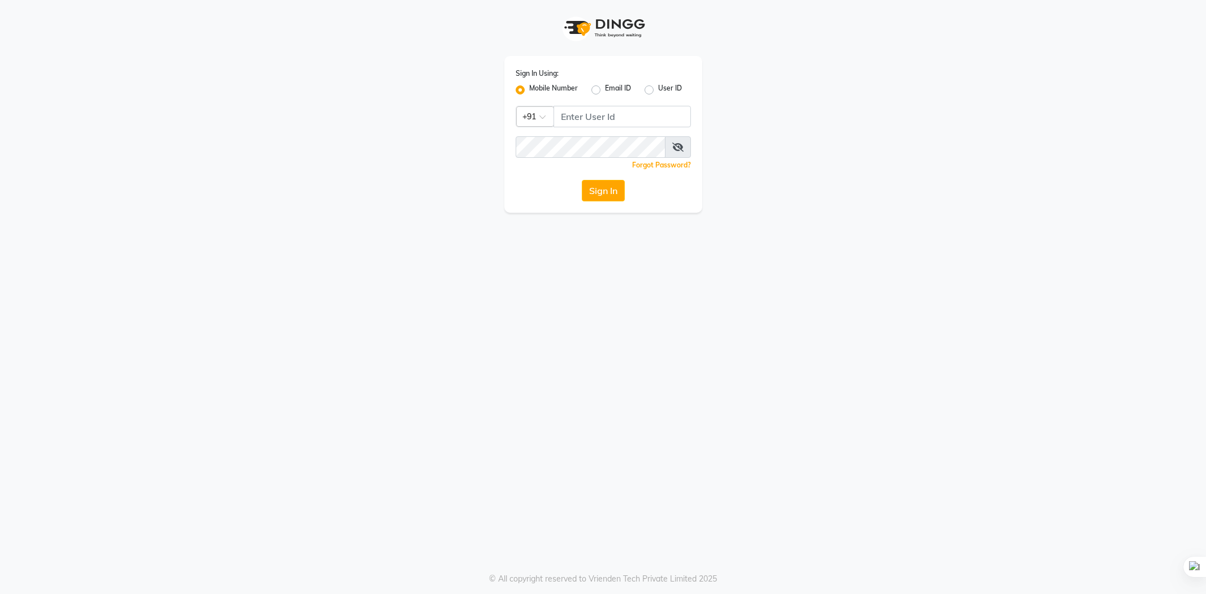  Describe the element at coordinates (603, 191) in the screenshot. I see `button: Sign In` at that location.